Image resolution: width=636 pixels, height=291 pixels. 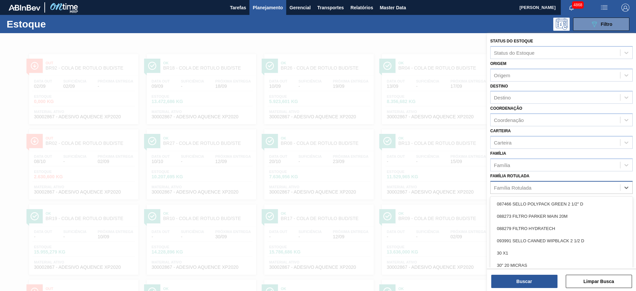 I want to click on h1: Estoque, so click(x=56, y=24).